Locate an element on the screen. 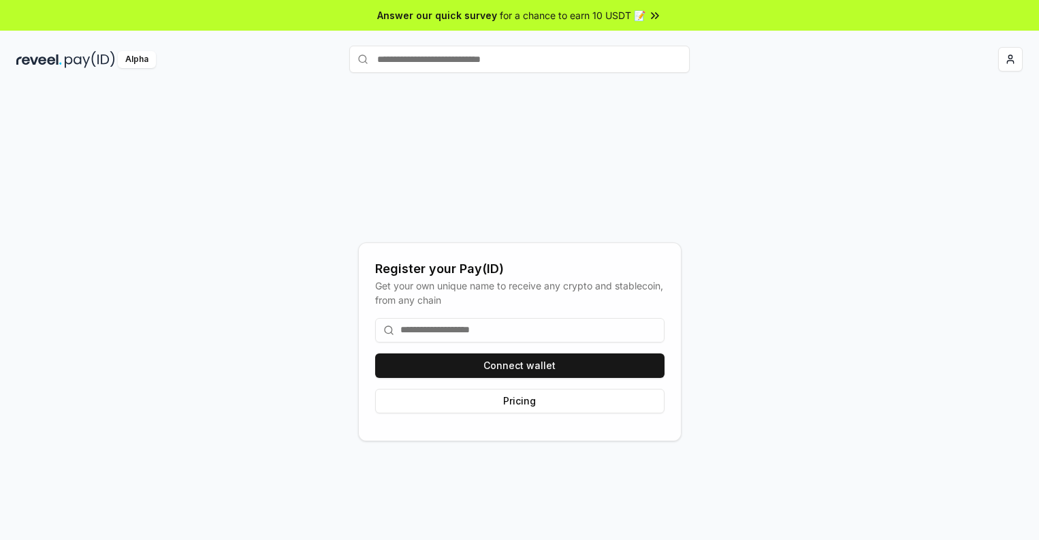 The height and width of the screenshot is (540, 1039). img: pay_id is located at coordinates (90, 59).